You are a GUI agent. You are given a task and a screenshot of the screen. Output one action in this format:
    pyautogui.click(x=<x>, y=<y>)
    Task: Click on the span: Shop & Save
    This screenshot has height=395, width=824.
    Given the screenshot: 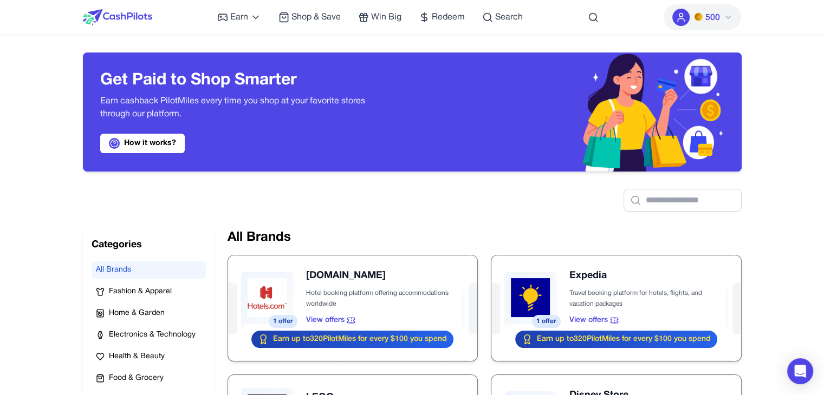 What is the action you would take?
    pyautogui.click(x=316, y=17)
    